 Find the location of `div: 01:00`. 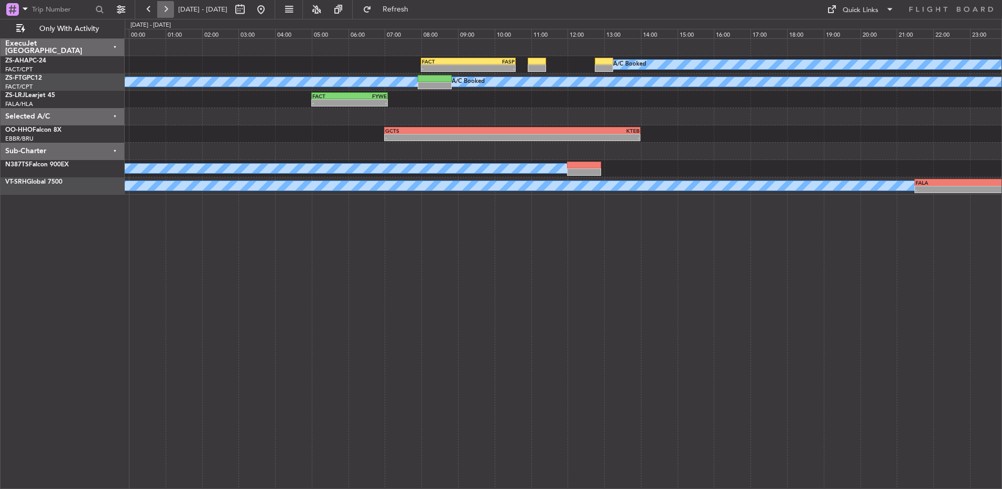

div: 01:00 is located at coordinates (184, 34).